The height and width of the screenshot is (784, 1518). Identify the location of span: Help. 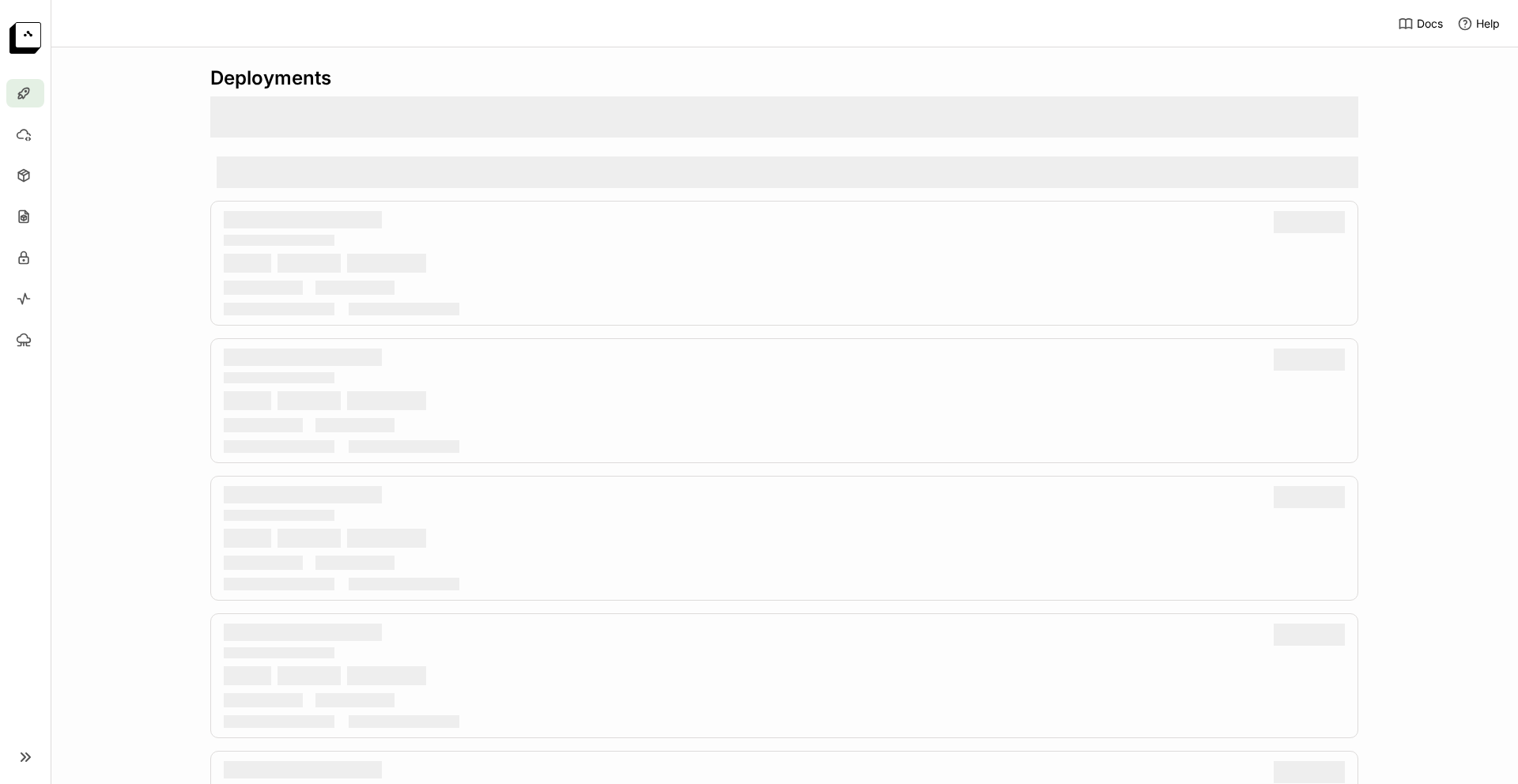
(1488, 24).